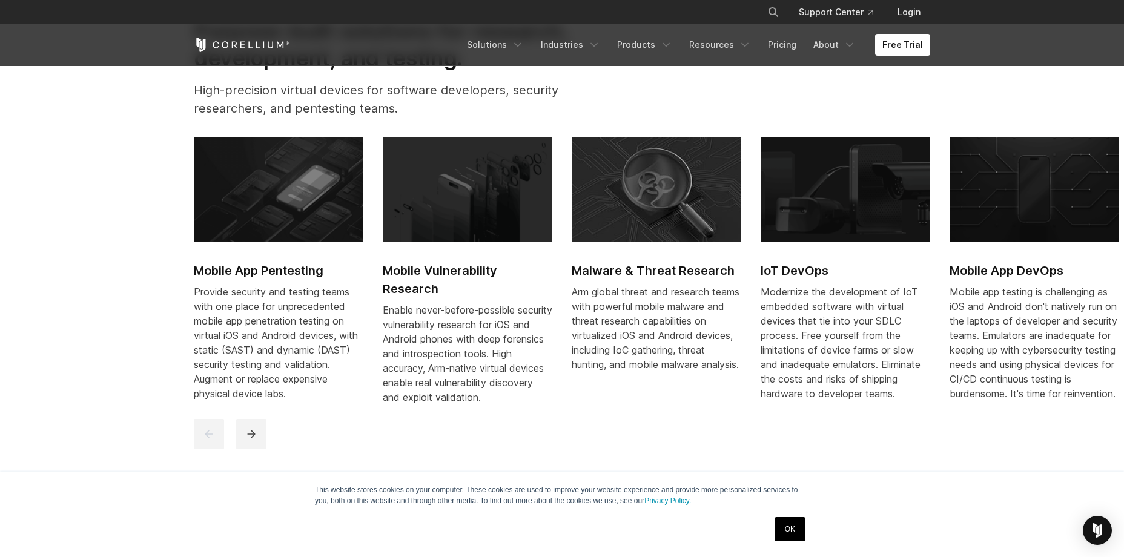 This screenshot has width=1124, height=557. What do you see at coordinates (657, 190) in the screenshot?
I see `img: Malware & Threat Research` at bounding box center [657, 190].